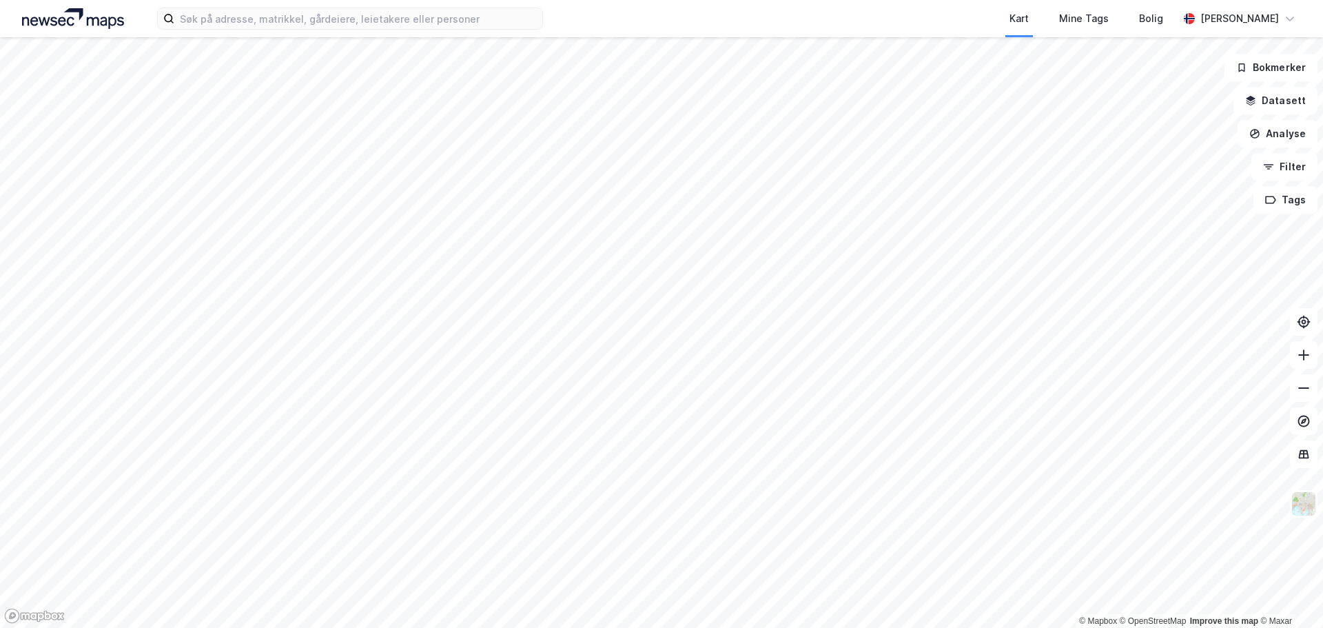  Describe the element at coordinates (1278, 134) in the screenshot. I see `button: Analyse` at that location.